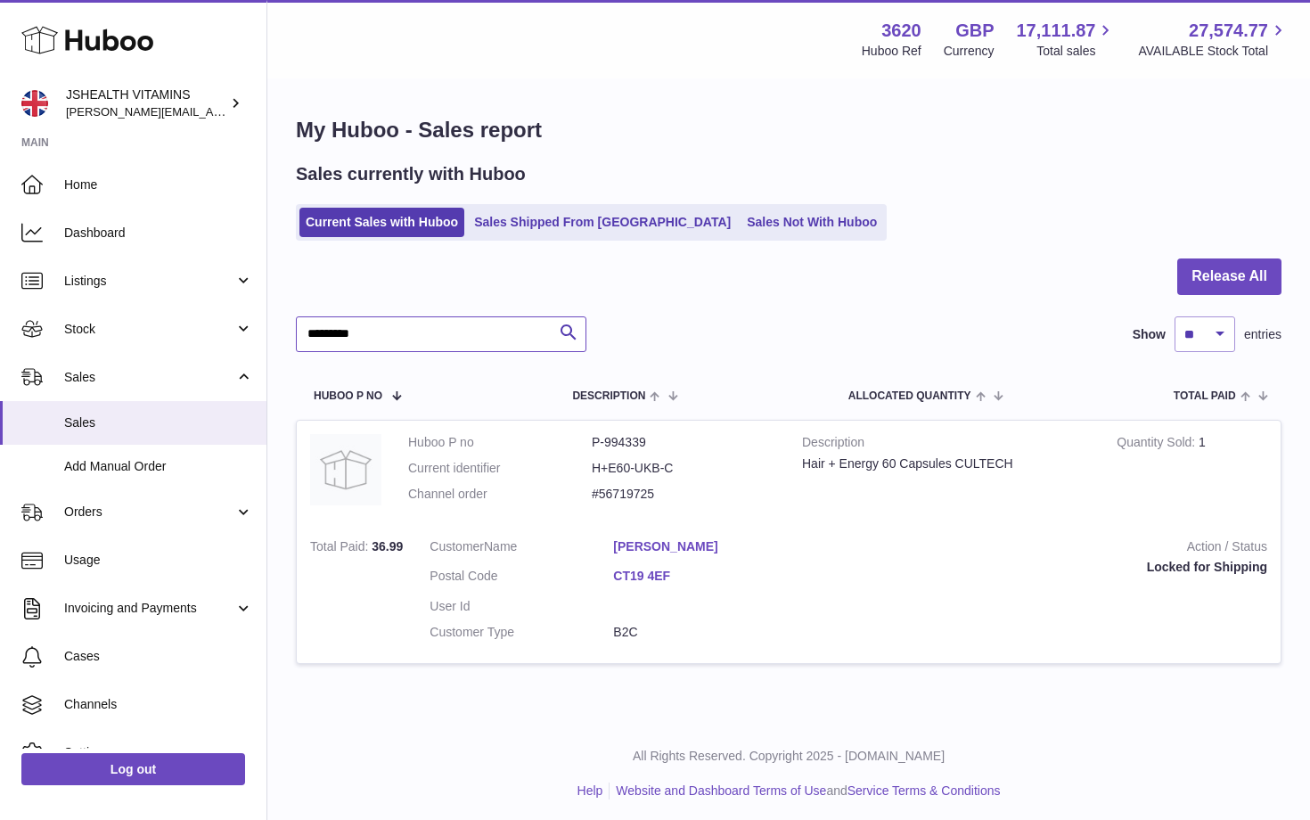 The height and width of the screenshot is (820, 1310). Describe the element at coordinates (521, 549) in the screenshot. I see `dt: Name` at that location.